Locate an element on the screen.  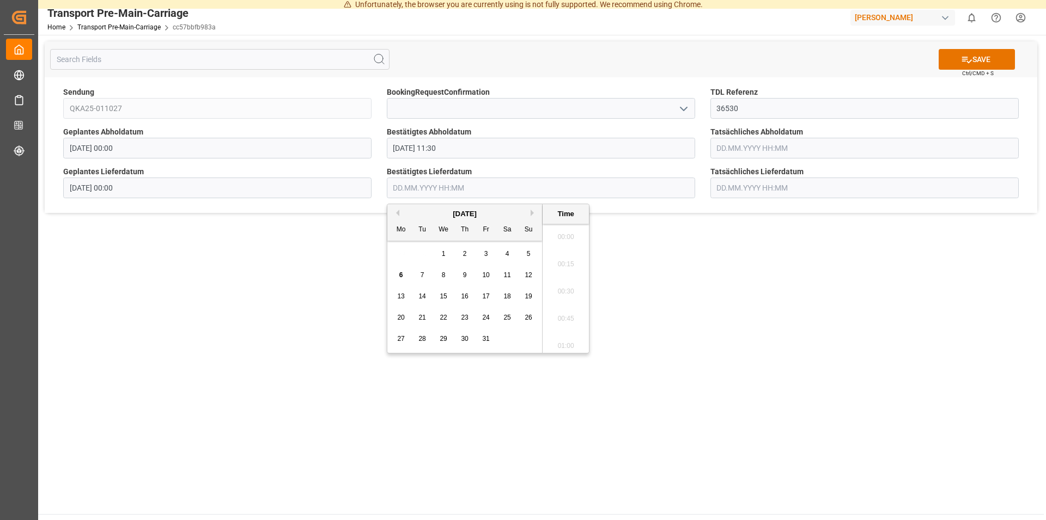
button: open menu is located at coordinates (683, 108).